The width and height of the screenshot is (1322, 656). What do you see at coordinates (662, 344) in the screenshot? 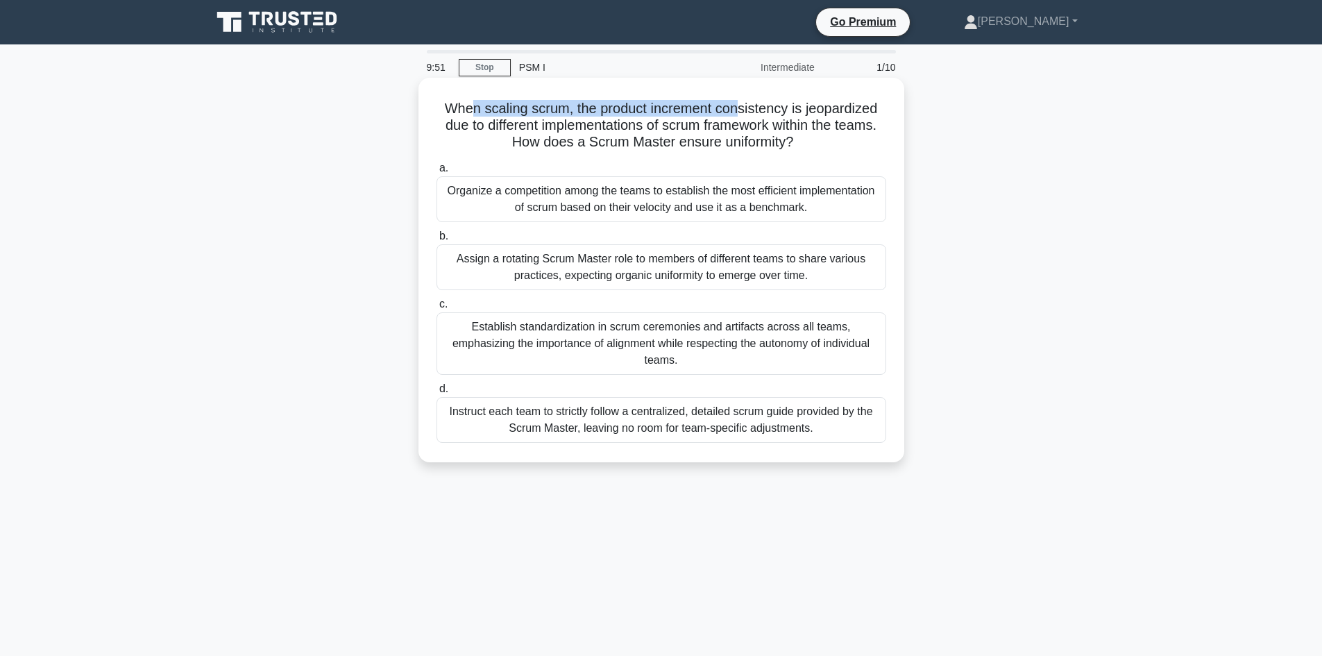
I see `div: Establish standardization in scrum ceremonies and artifacts across all teams, emphasizing the imp...` at bounding box center [662, 344].